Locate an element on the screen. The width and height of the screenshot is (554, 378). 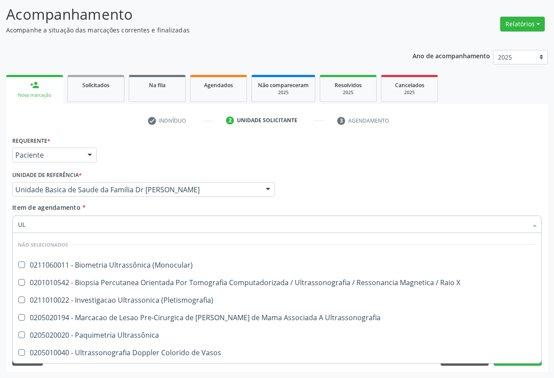
div: Nova marcação is located at coordinates (35, 95).